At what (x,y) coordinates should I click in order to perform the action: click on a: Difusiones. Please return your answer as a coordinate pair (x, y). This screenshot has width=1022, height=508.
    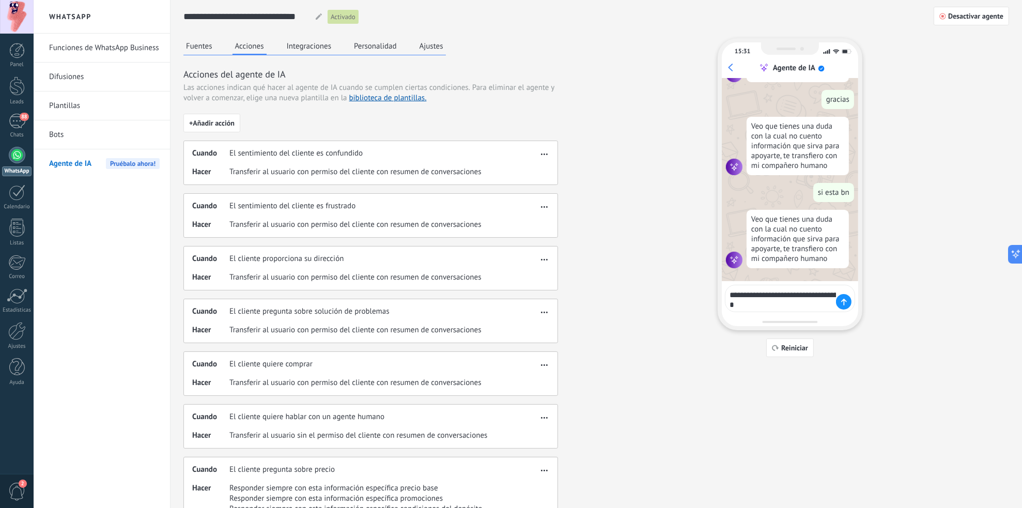
    Looking at the image, I should click on (104, 77).